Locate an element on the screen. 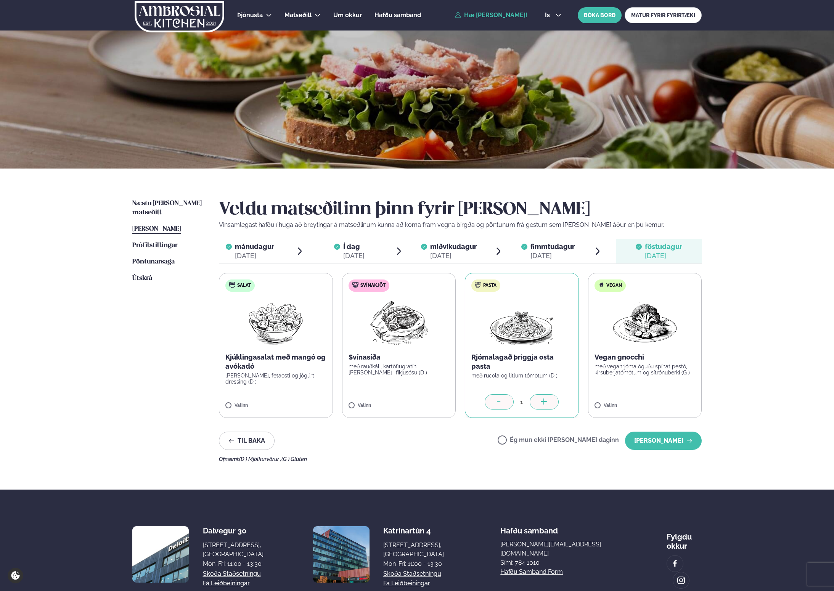  a: Hafðu samband is located at coordinates (398, 15).